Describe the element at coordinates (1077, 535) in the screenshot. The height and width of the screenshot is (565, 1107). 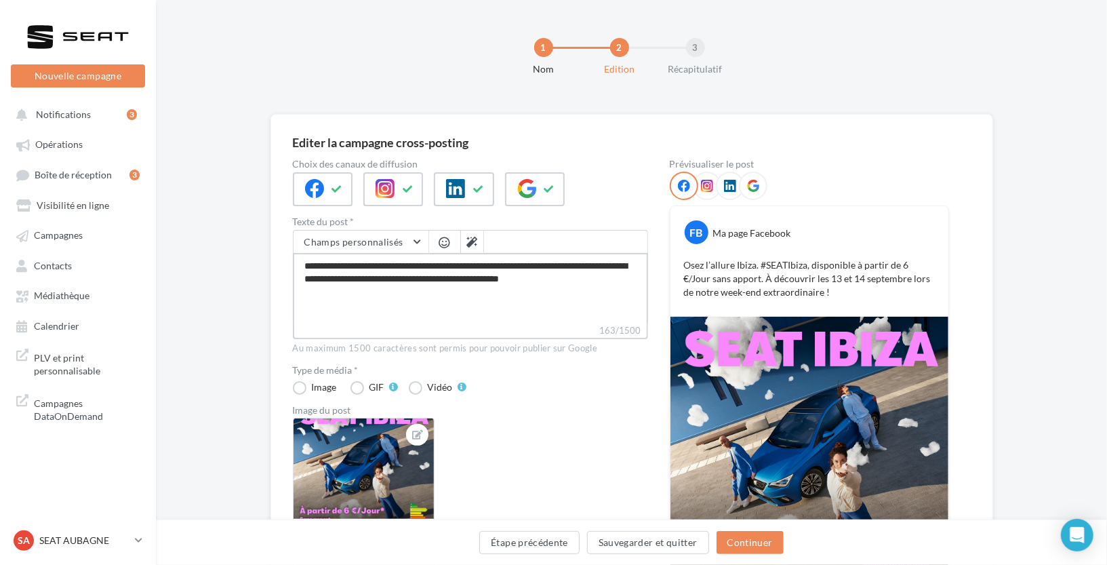
I see `div: Open Intercom Messenger` at that location.